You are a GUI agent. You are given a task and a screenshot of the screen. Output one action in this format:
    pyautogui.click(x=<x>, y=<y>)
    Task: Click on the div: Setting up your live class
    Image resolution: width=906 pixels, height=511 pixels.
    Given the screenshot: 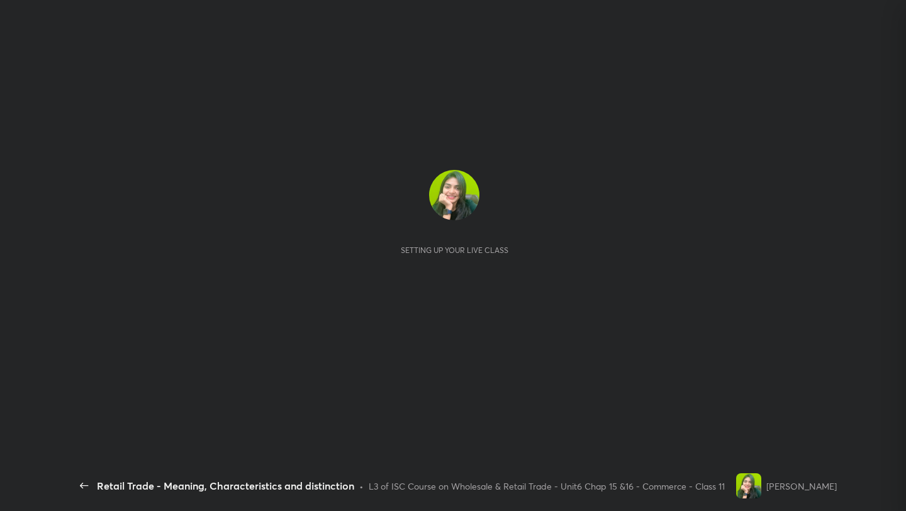 What is the action you would take?
    pyautogui.click(x=455, y=250)
    